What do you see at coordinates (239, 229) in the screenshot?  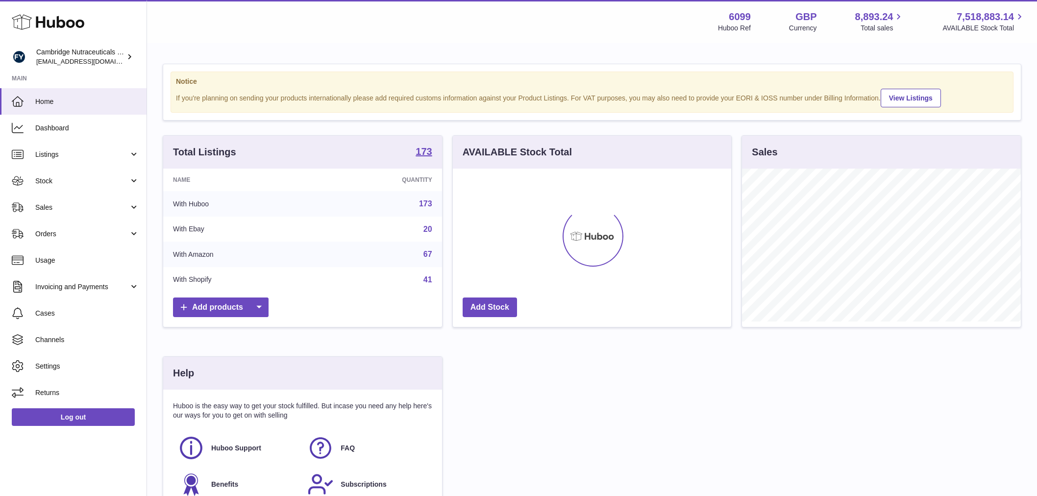 I see `td: With Ebay` at bounding box center [239, 229].